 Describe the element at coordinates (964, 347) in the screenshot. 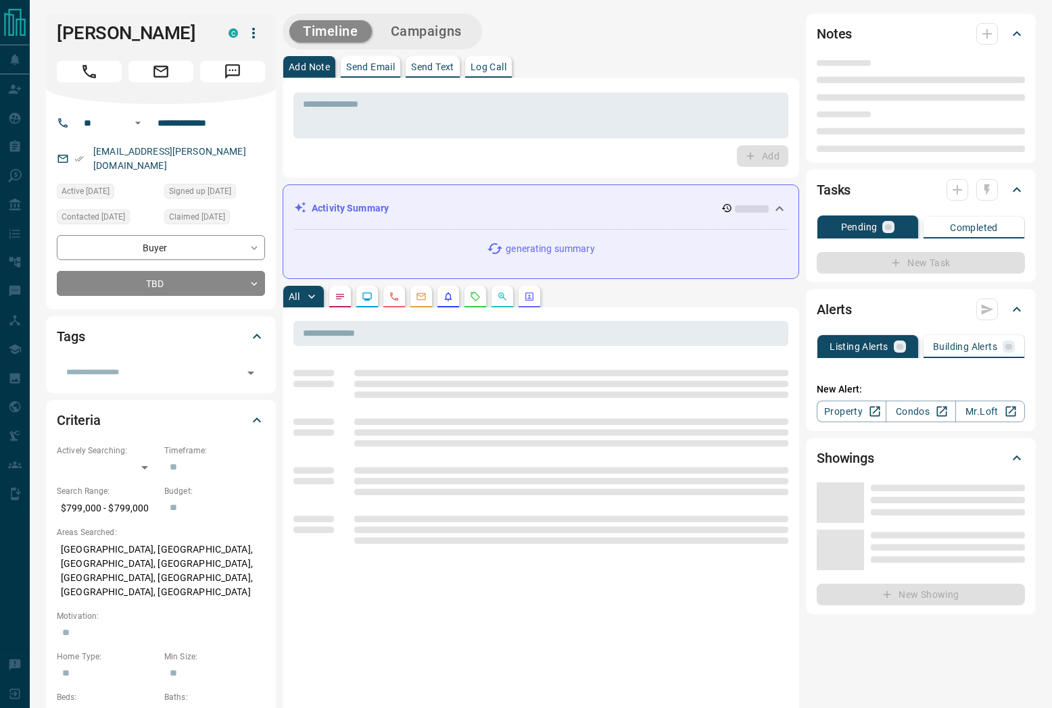

I see `p: Building Alerts` at that location.